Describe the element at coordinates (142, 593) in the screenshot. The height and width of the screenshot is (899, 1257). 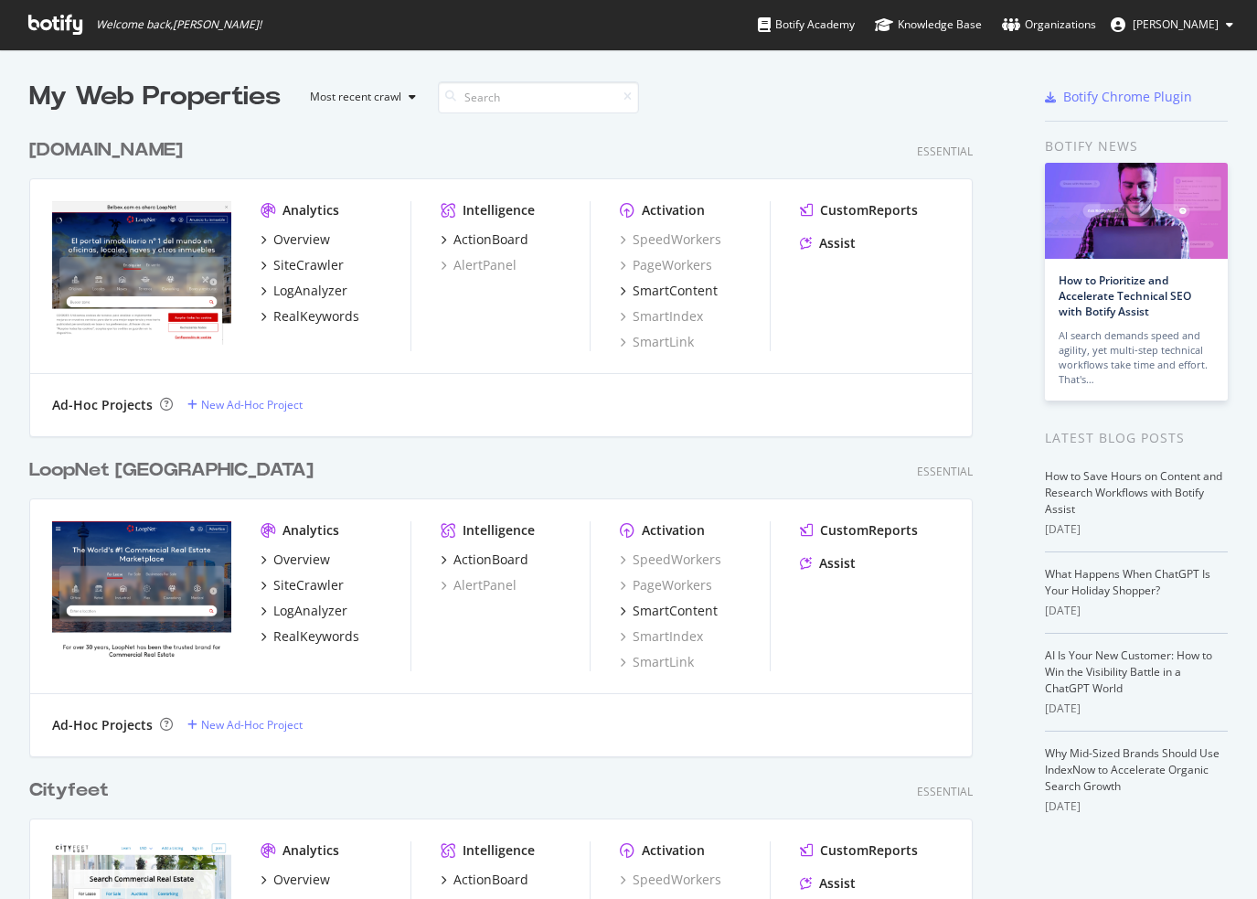
I see `img: Loopnet.ca` at that location.